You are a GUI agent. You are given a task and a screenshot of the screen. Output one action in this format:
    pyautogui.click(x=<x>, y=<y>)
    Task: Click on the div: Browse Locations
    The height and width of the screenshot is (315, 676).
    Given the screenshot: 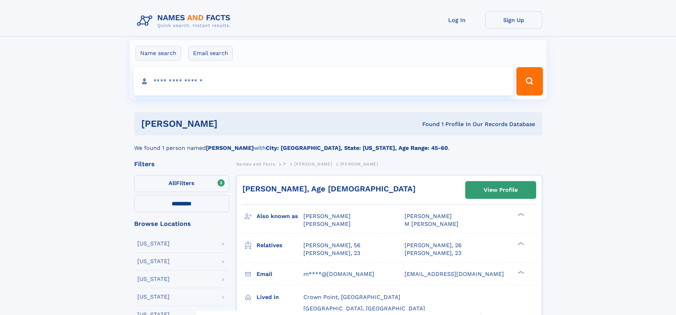 What is the action you would take?
    pyautogui.click(x=182, y=223)
    